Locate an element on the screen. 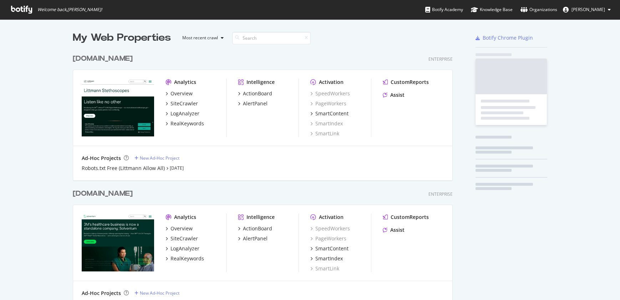 Image resolution: width=620 pixels, height=300 pixels. div: Botify Chrome Plugin is located at coordinates (508, 38).